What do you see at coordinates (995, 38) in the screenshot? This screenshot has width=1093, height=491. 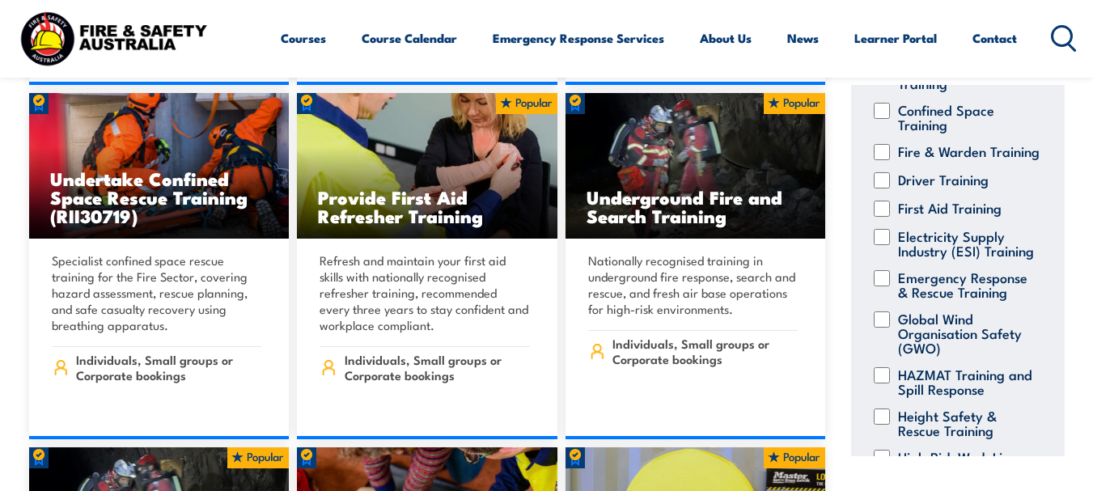 I see `a: Contact` at bounding box center [995, 38].